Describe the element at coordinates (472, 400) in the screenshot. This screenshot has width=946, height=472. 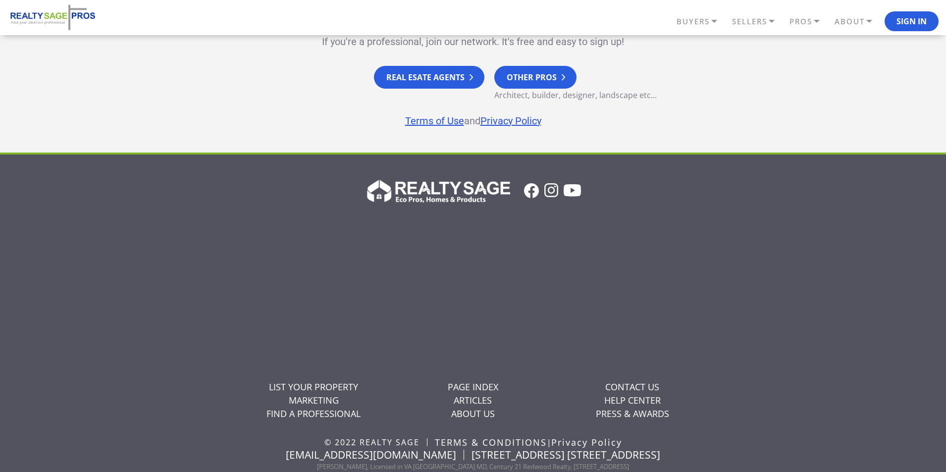
I see `a: ARTICLES` at that location.